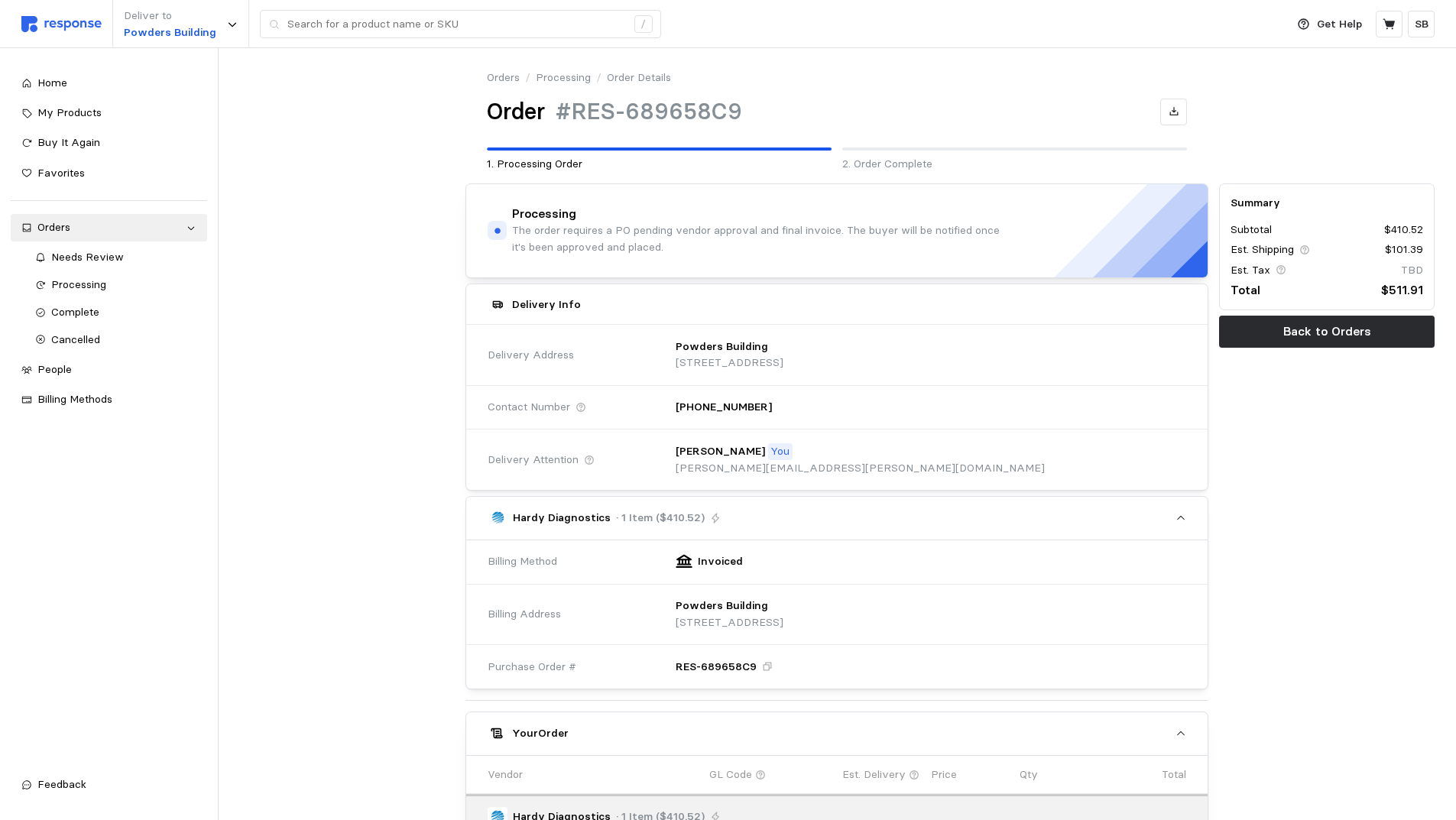 The image size is (1456, 820). Describe the element at coordinates (115, 258) in the screenshot. I see `a: Needs Review` at that location.